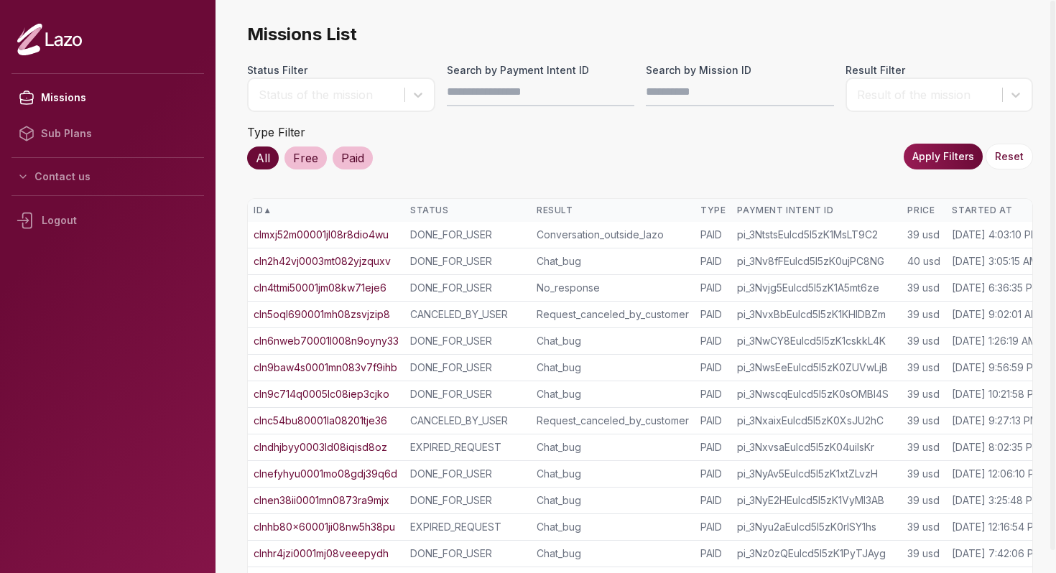  Describe the element at coordinates (263, 158) in the screenshot. I see `div: All` at that location.